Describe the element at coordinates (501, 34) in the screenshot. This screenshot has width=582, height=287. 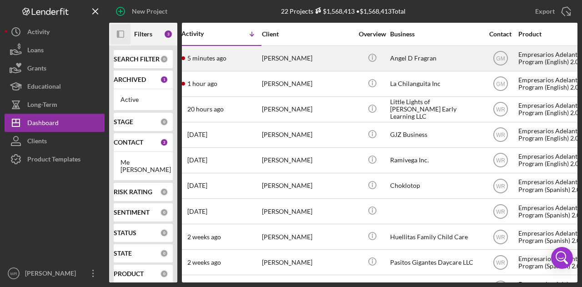
I see `div: Contact` at that location.